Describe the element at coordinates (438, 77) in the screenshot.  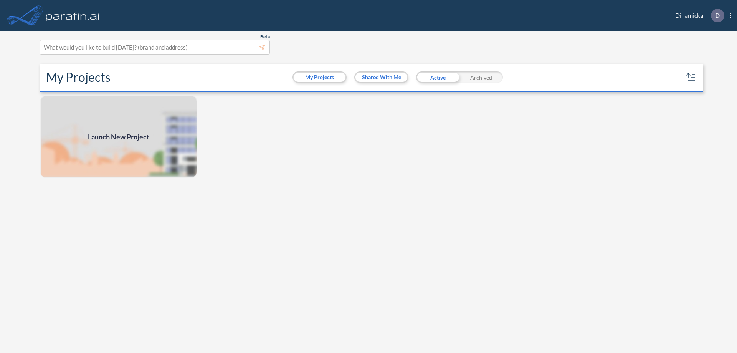
I see `div: Active` at that location.